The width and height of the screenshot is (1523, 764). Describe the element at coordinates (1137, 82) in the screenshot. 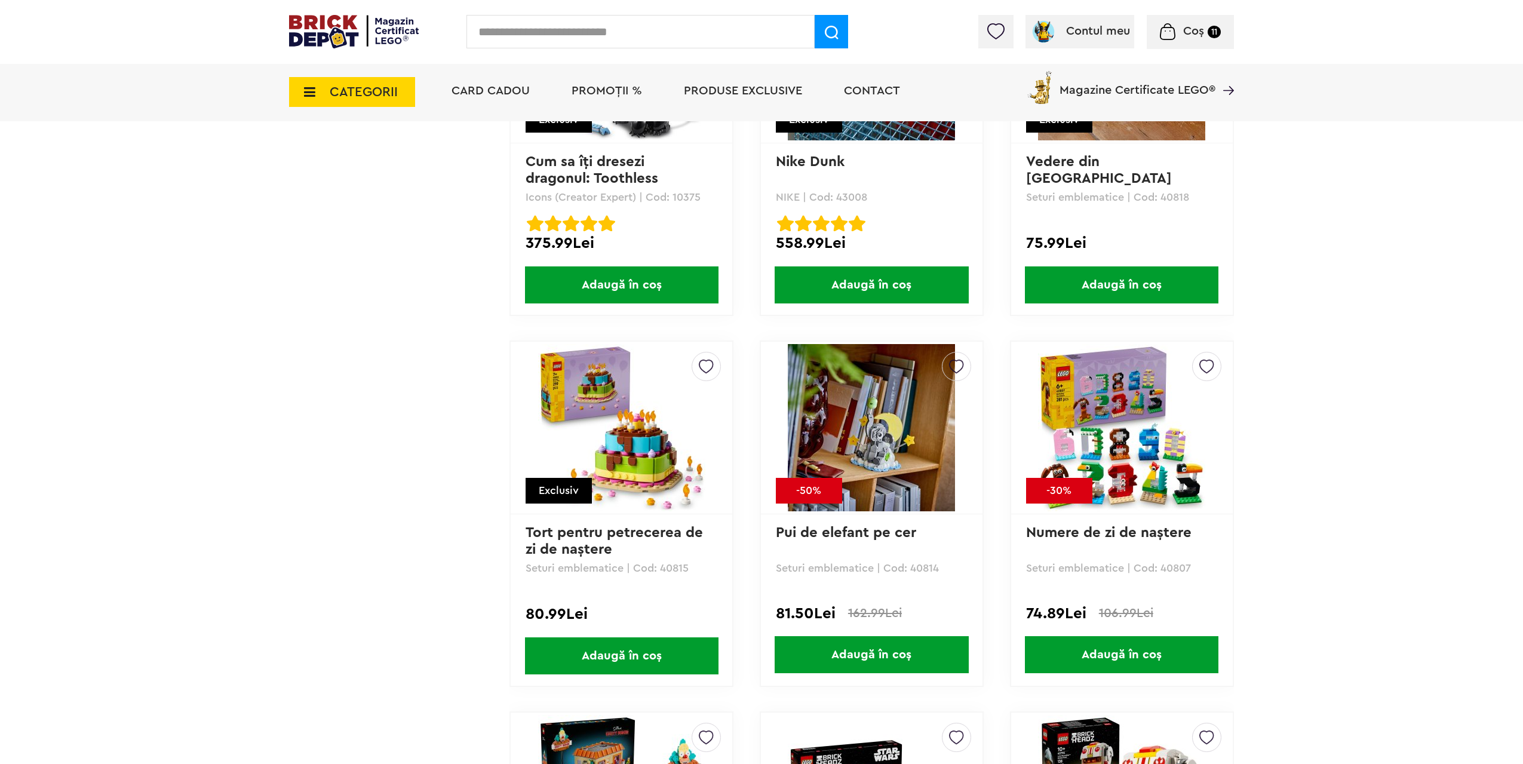

I see `span: Magazine Certificate LEGO®` at that location.